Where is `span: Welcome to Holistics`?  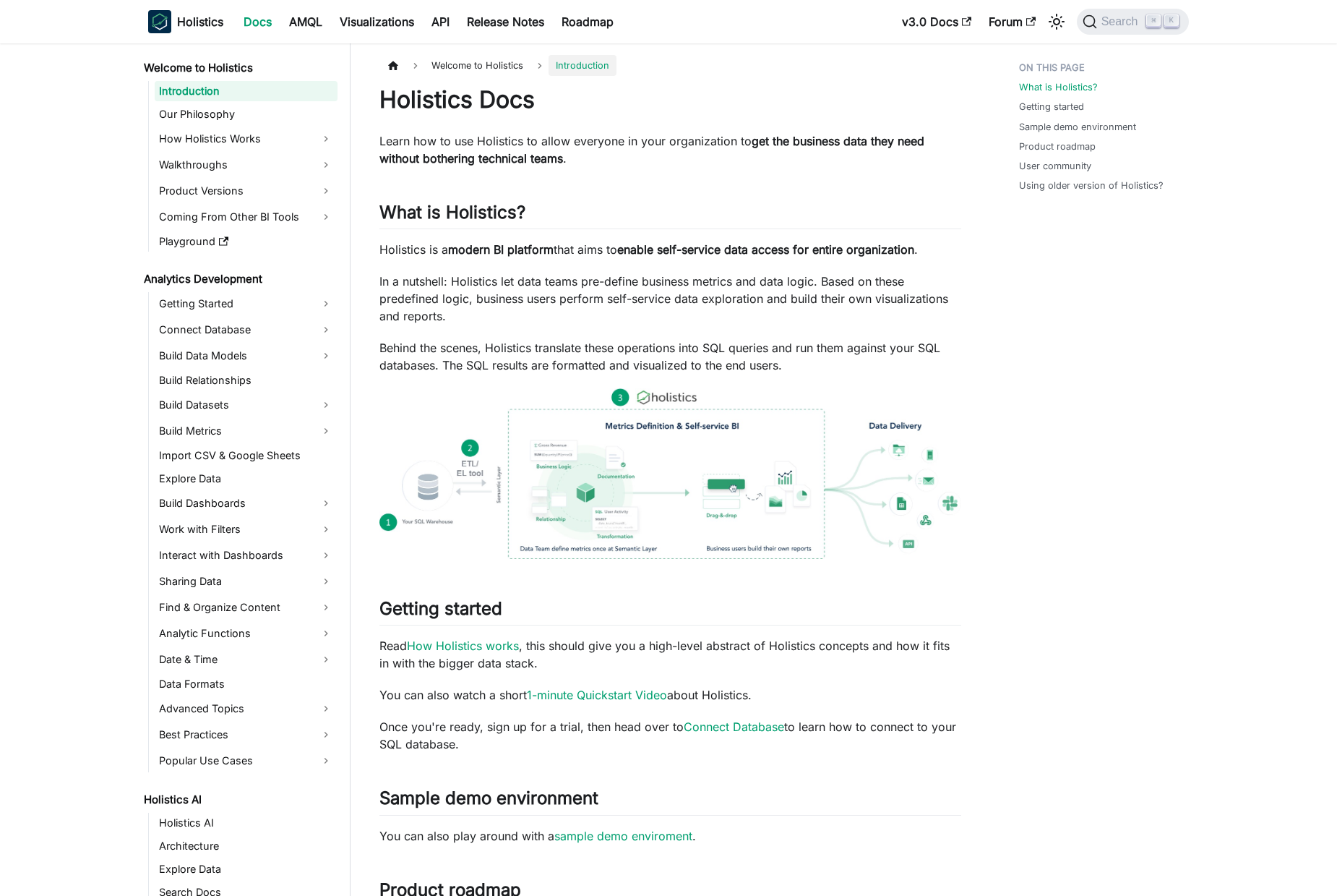 span: Welcome to Holistics is located at coordinates (477, 65).